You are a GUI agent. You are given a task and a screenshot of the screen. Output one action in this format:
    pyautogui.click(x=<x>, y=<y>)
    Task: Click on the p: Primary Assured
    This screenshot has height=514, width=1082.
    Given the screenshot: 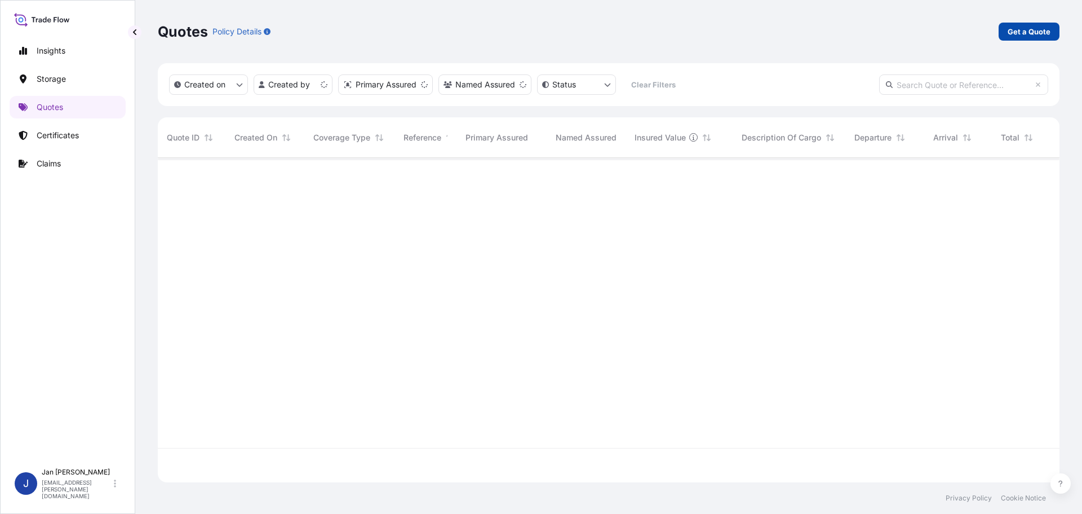 What is the action you would take?
    pyautogui.click(x=386, y=85)
    